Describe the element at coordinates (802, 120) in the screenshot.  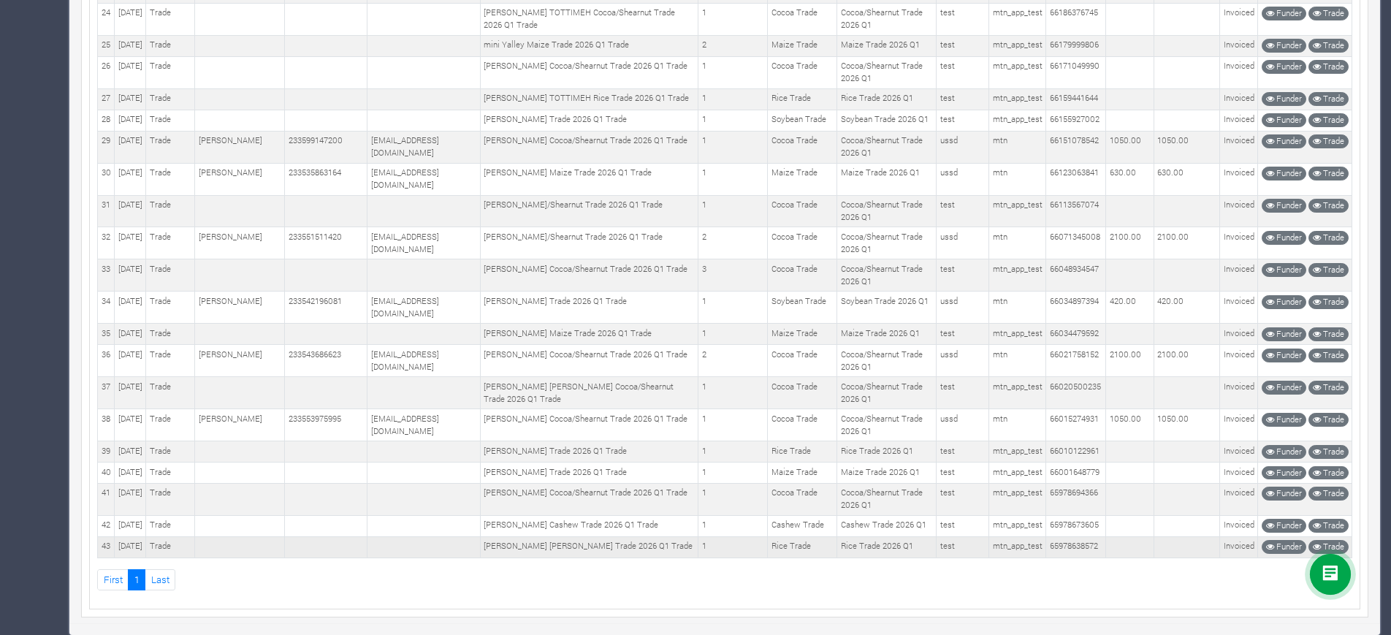
I see `td: Soybean Trade` at that location.